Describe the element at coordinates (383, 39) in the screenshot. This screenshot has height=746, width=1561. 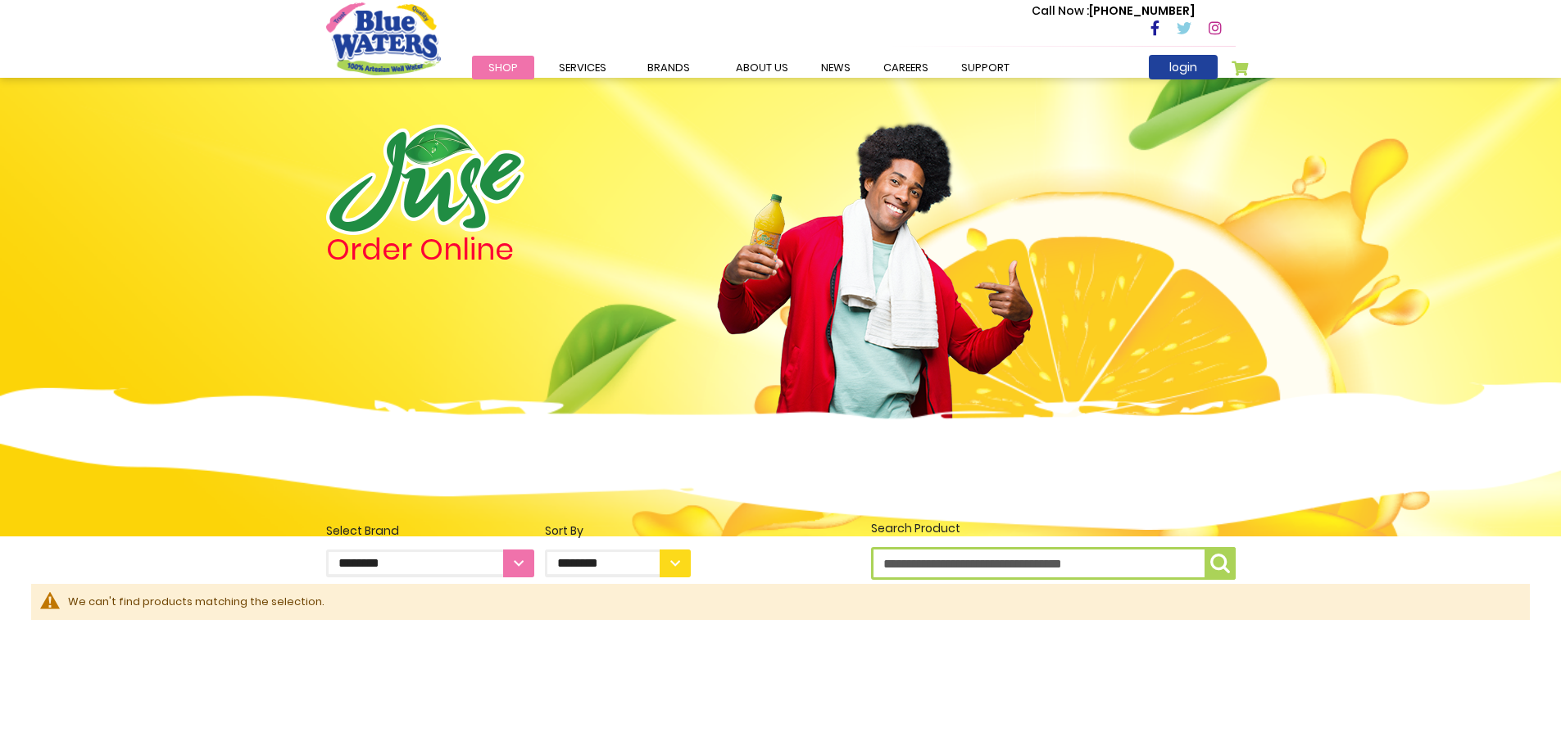
I see `a: store logo` at that location.